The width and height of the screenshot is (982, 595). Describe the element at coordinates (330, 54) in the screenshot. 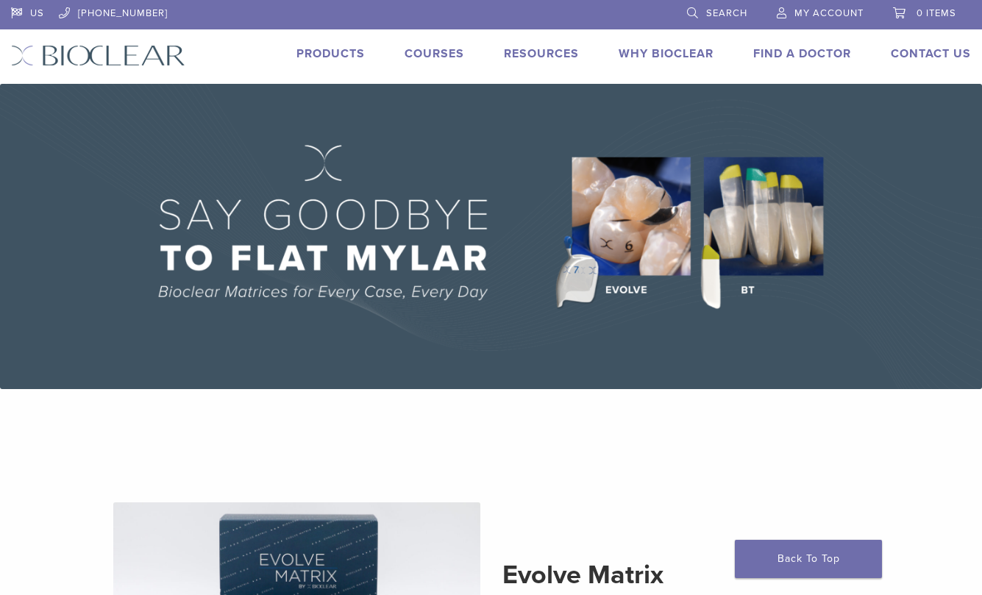

I see `a: Products` at that location.